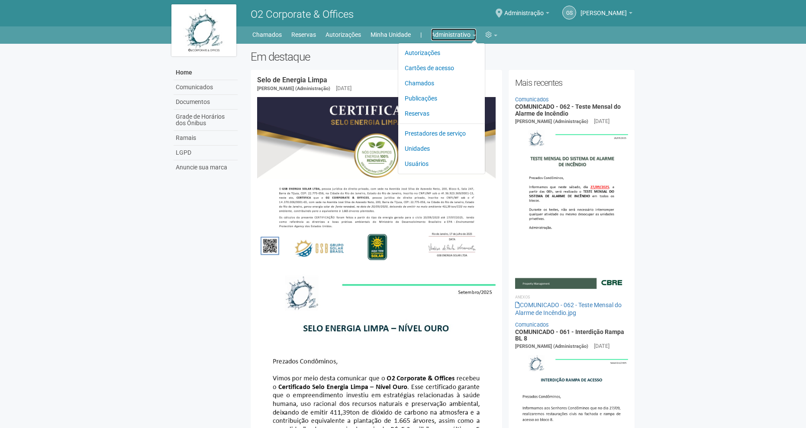  I want to click on a: Administração, so click(527, 14).